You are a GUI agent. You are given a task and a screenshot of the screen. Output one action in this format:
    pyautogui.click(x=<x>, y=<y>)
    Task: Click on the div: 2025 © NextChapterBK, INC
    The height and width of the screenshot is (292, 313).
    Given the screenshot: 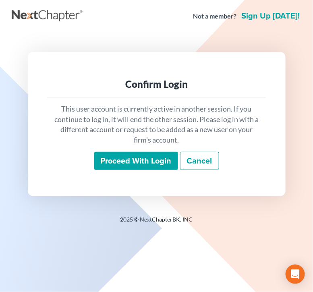 What is the action you would take?
    pyautogui.click(x=157, y=223)
    